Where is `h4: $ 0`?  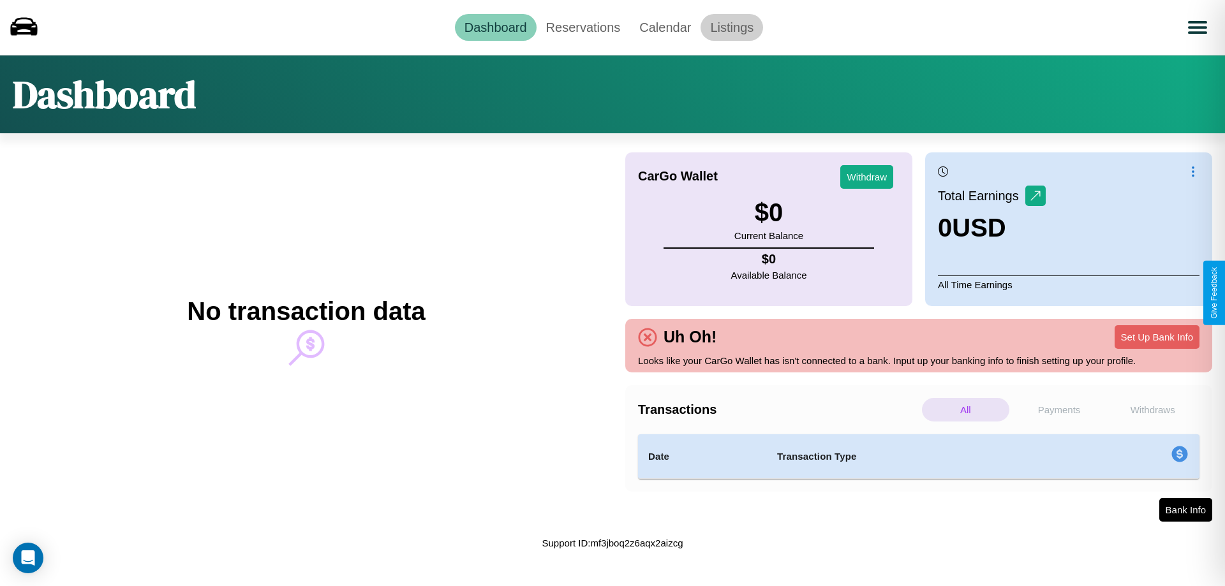
h4: $ 0 is located at coordinates (769, 259).